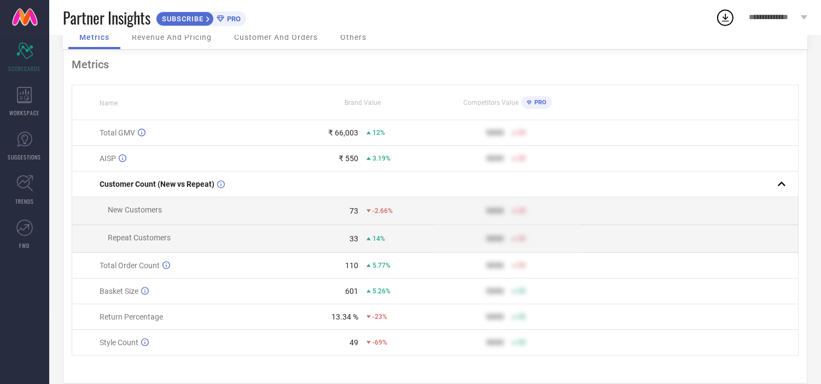 This screenshot has width=821, height=384. What do you see at coordinates (25, 157) in the screenshot?
I see `span: SUGGESTIONS` at bounding box center [25, 157].